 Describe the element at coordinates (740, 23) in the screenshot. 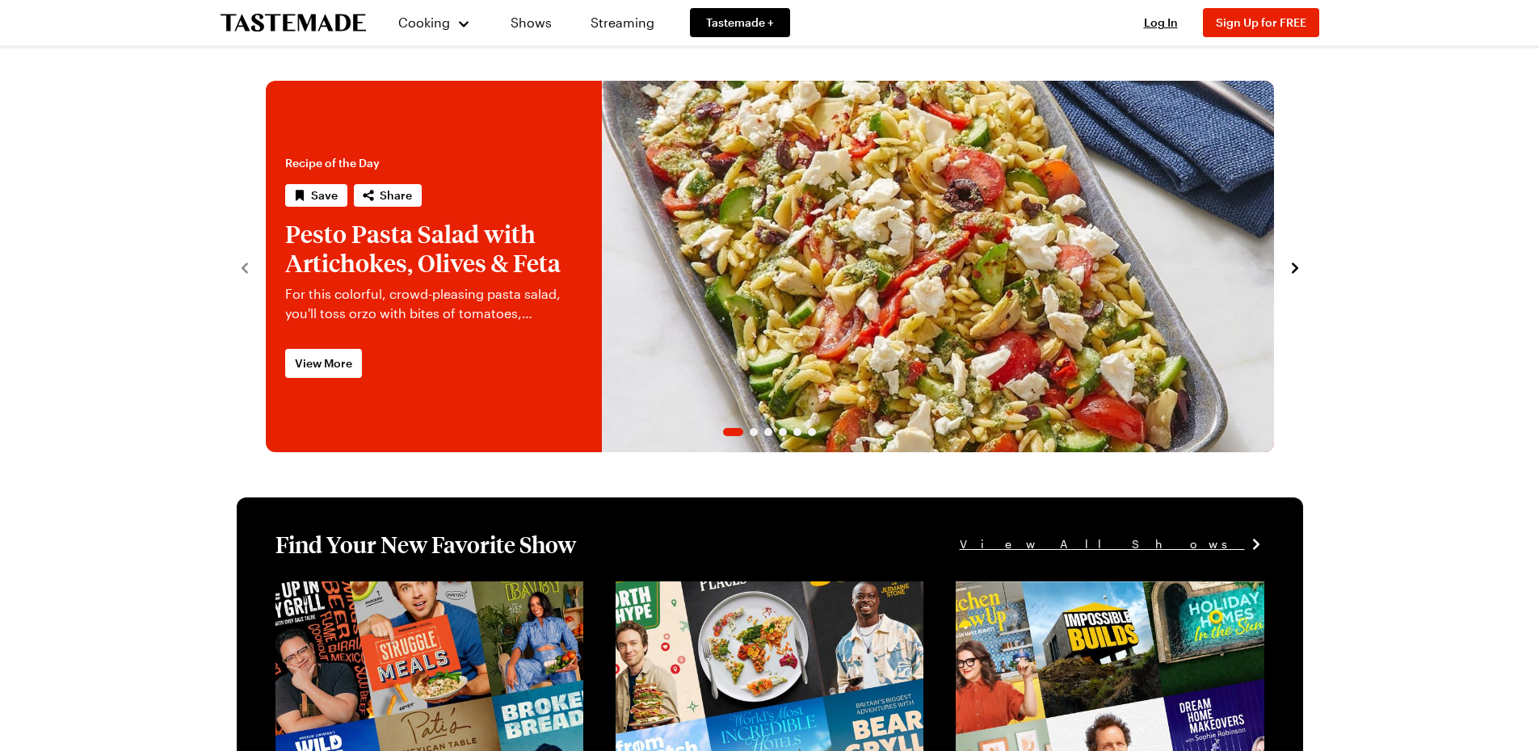

I see `a: Tastemade +` at that location.